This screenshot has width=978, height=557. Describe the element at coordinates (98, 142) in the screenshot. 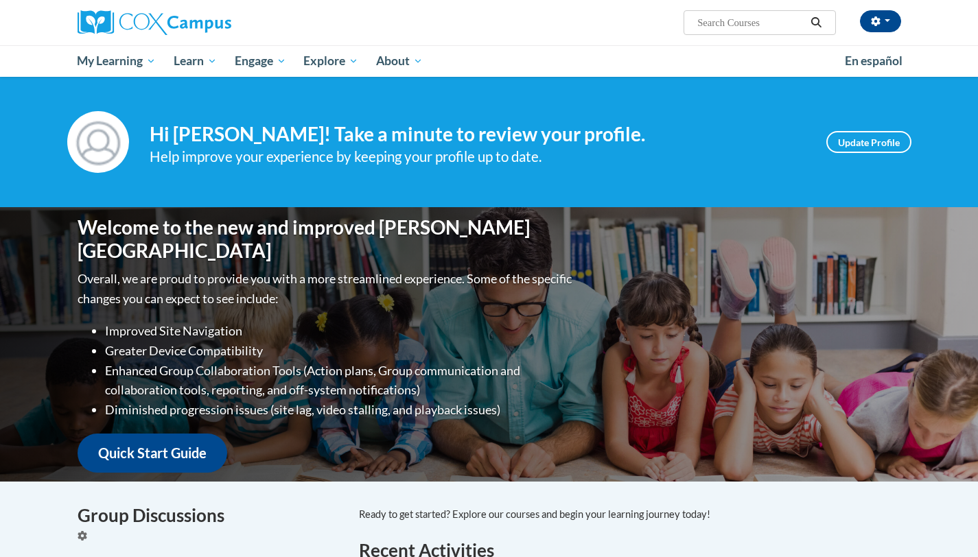

I see `img: Profile Image` at that location.